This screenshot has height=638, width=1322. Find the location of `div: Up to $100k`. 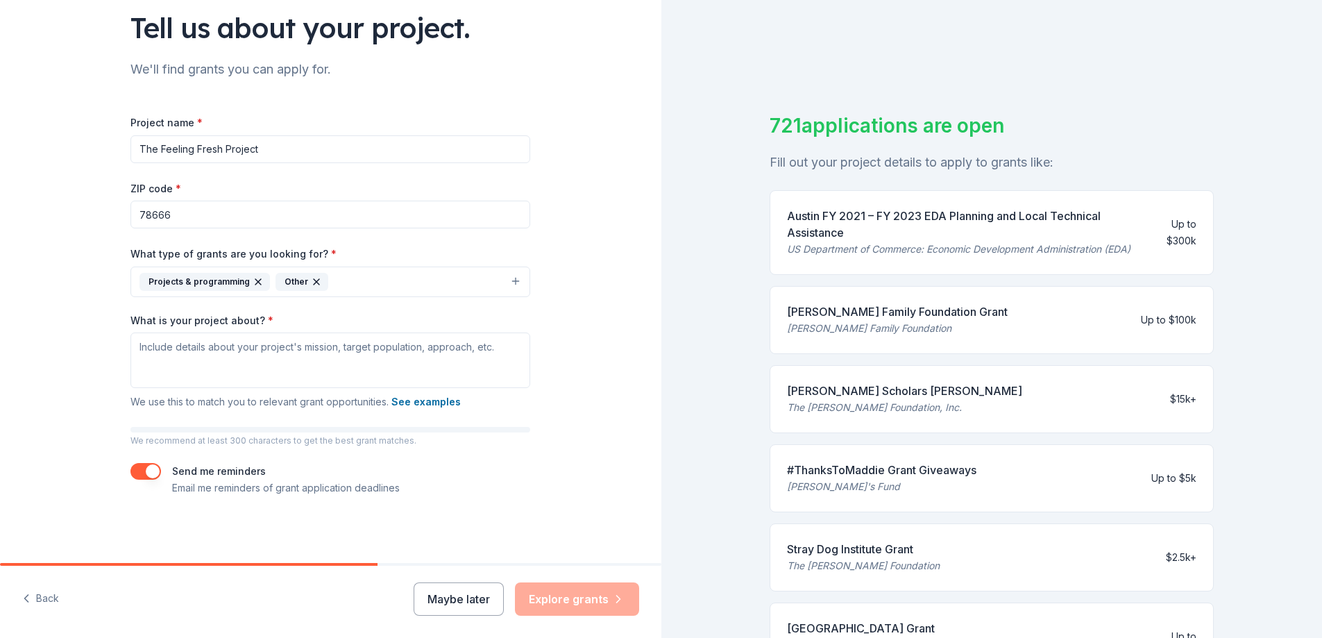

div: Up to $100k is located at coordinates (1169, 320).